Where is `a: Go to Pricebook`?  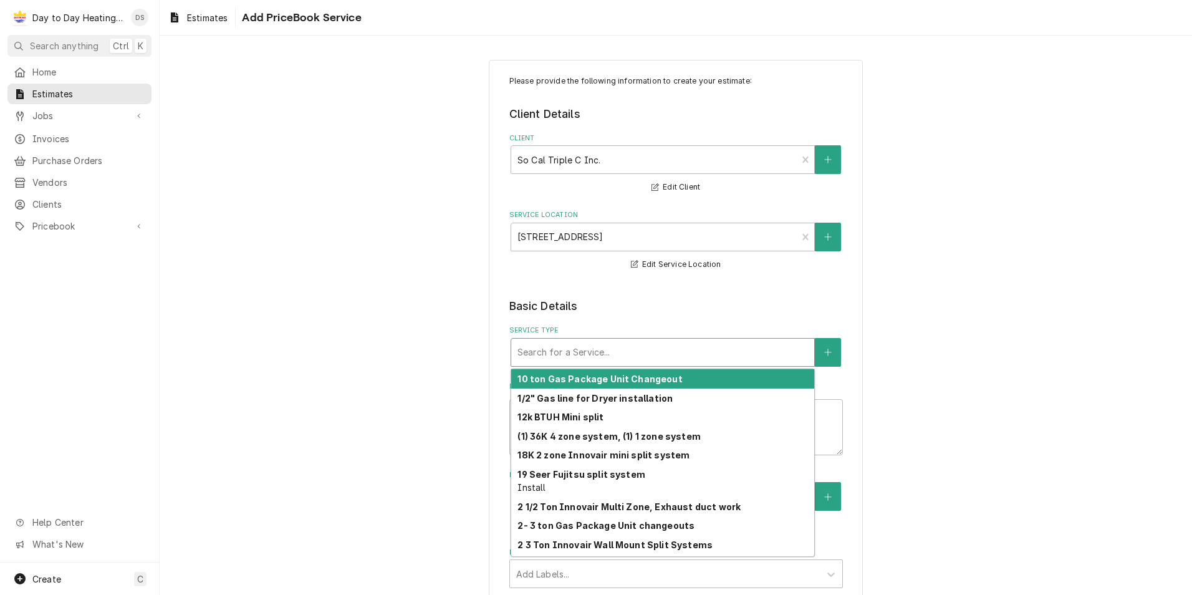 a: Go to Pricebook is located at coordinates (79, 226).